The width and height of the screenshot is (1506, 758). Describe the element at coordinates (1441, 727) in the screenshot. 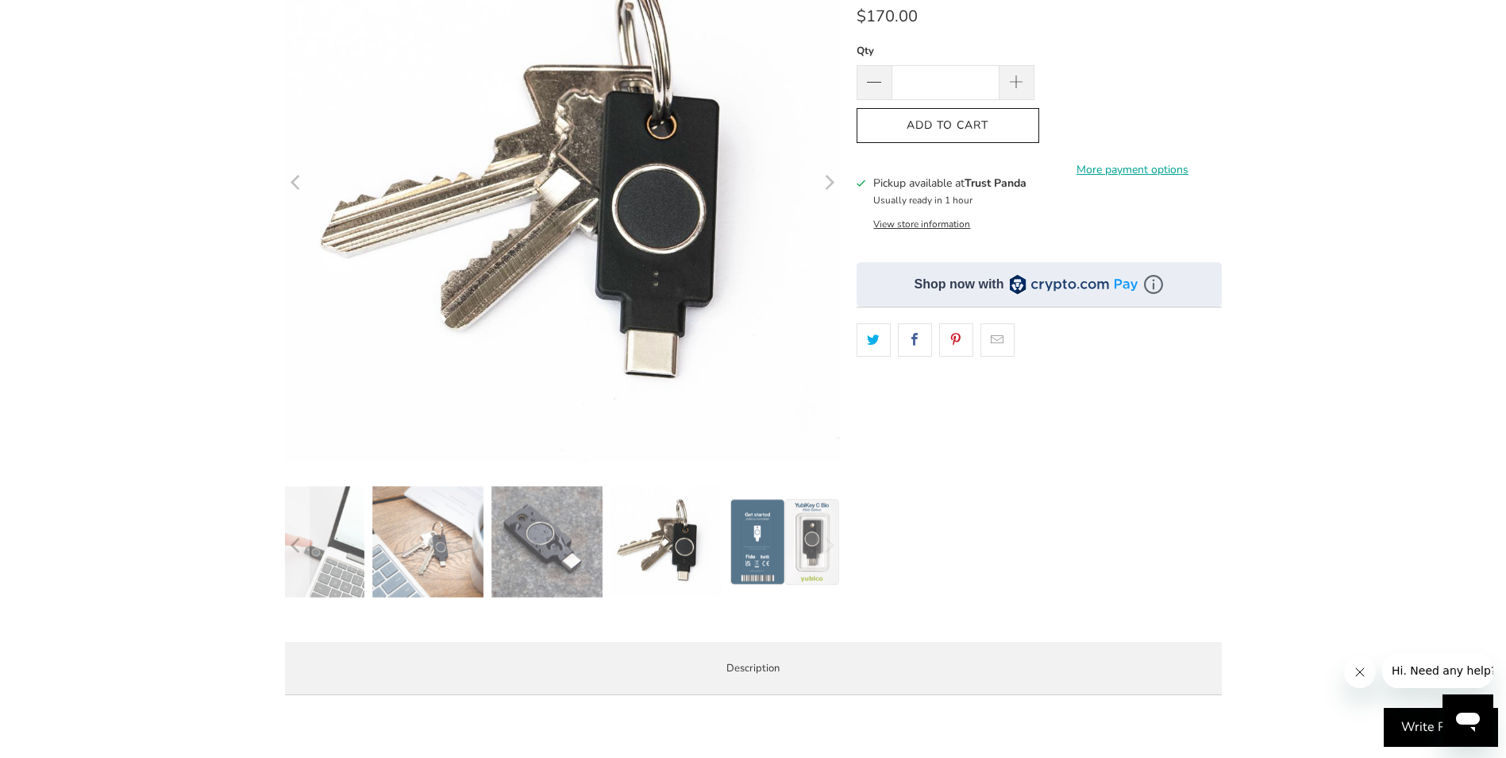

I see `div: Write Review` at that location.